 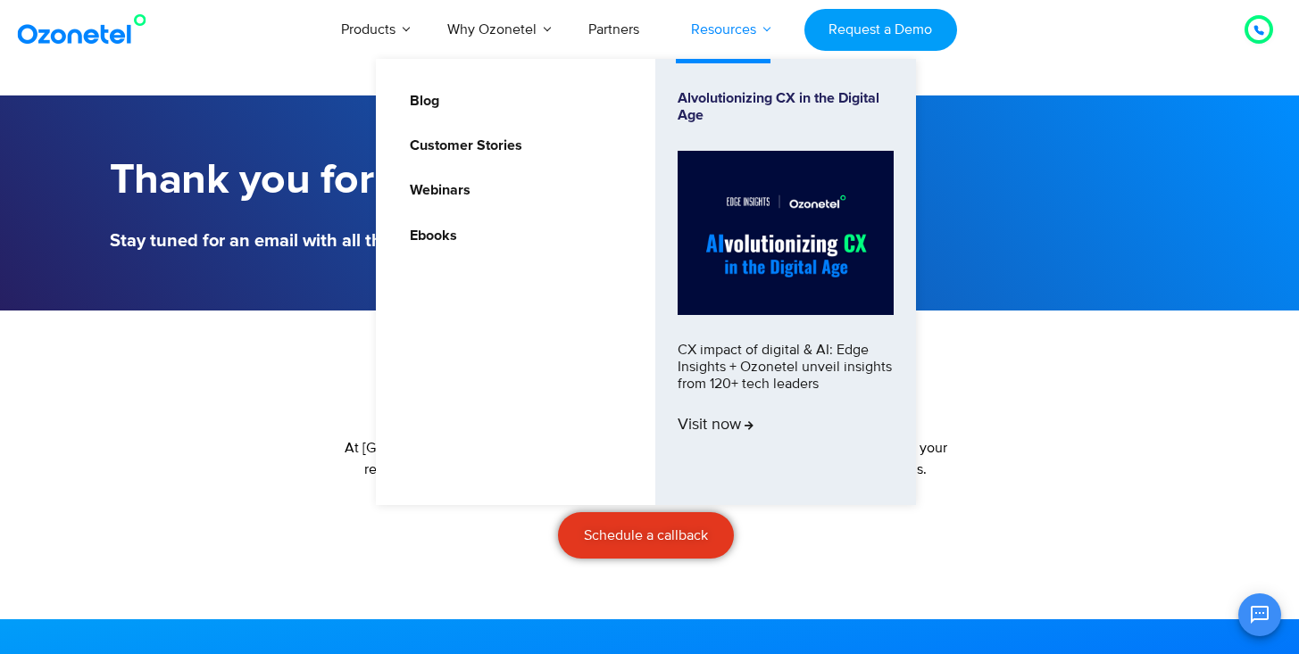 I want to click on img: Alvolutionizing.jpg, so click(x=786, y=233).